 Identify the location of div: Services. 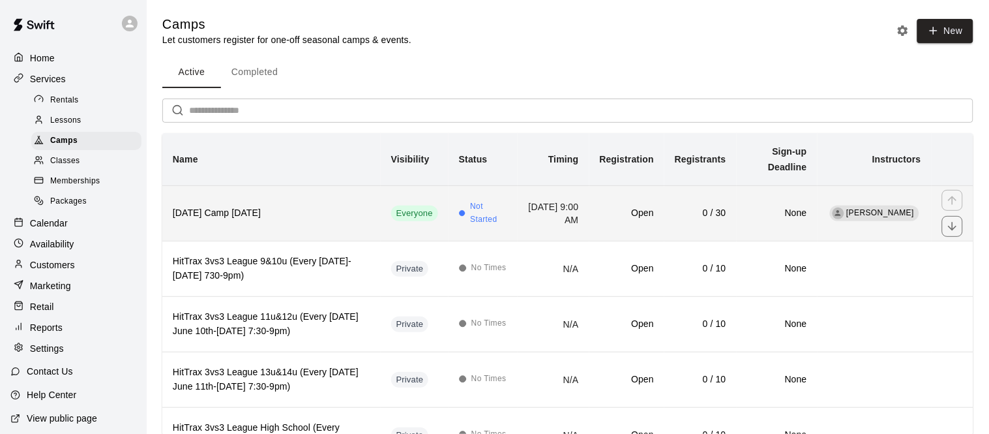
(73, 79).